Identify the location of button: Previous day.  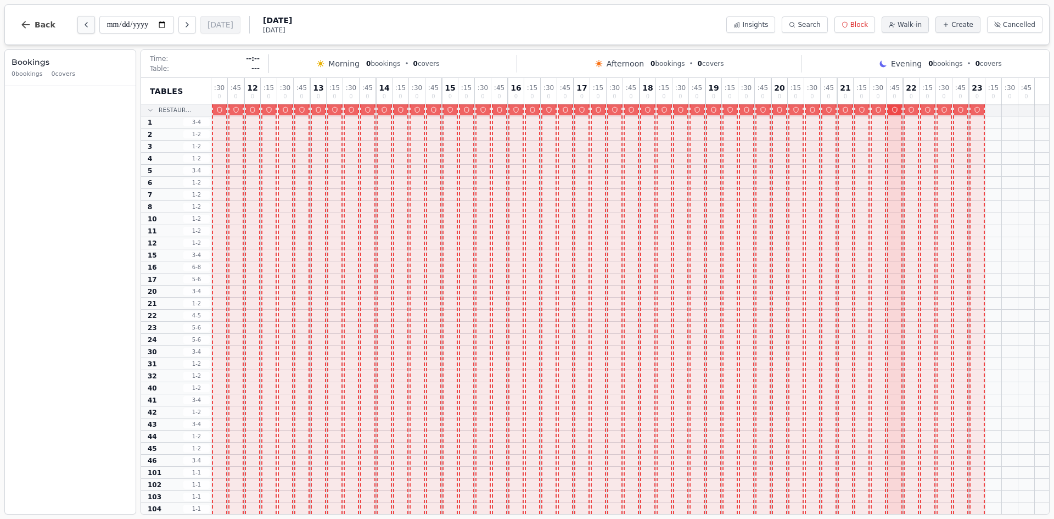
(86, 25).